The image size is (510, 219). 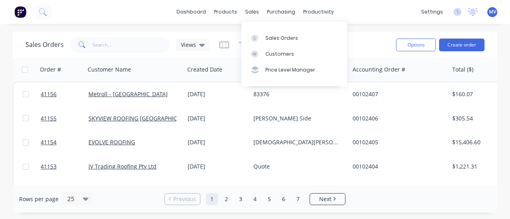 I want to click on a: 41153, so click(x=65, y=167).